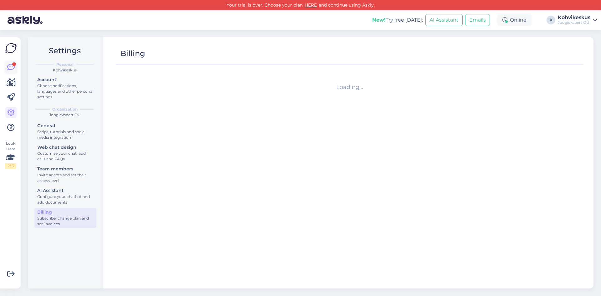  What do you see at coordinates (65, 156) in the screenshot?
I see `div: Customise your chat, add calls and FAQs` at bounding box center [65, 156].